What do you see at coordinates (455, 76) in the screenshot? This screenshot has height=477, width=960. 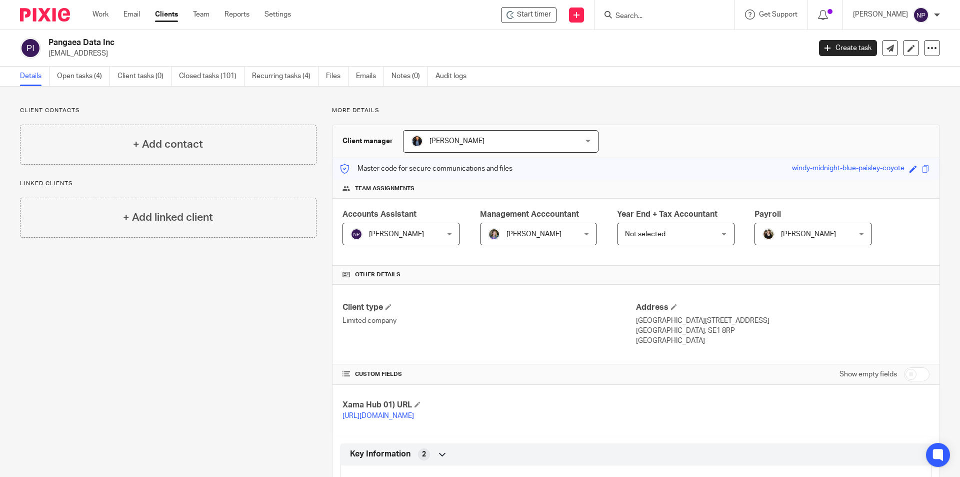 I see `a: Audit logs` at bounding box center [455, 76].